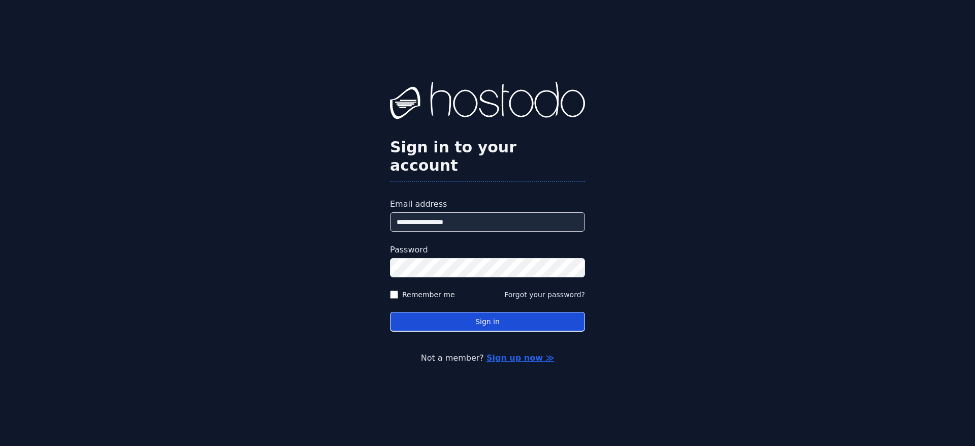 The image size is (975, 446). Describe the element at coordinates (429, 294) in the screenshot. I see `label: Remember me` at that location.